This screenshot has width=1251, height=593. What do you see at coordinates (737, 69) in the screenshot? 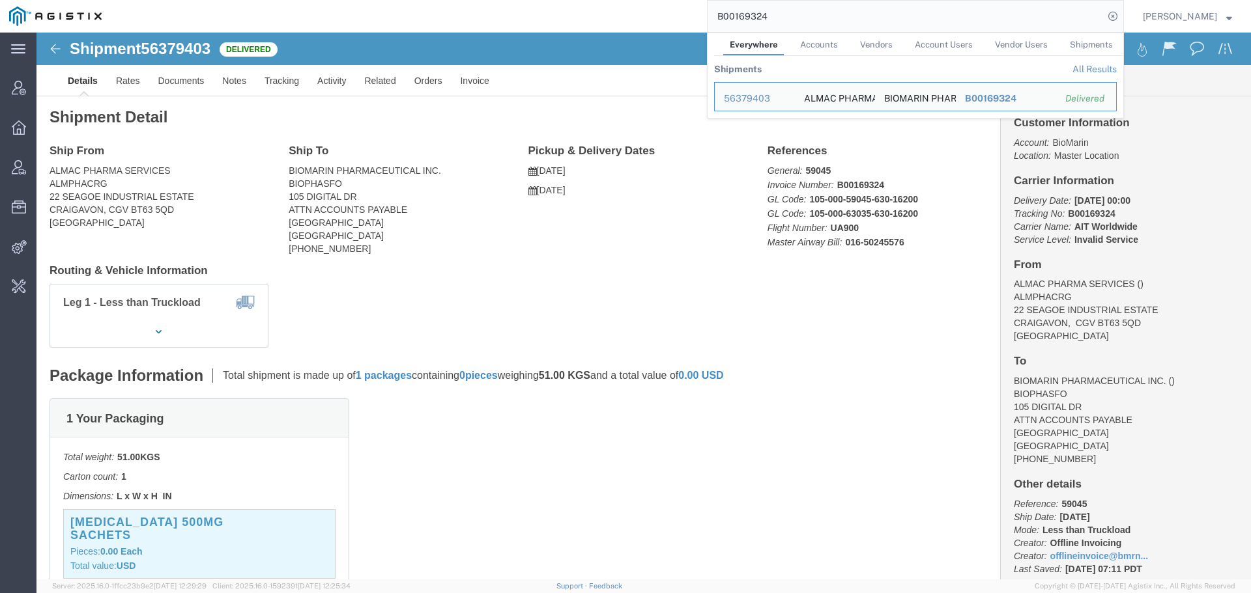
I see `th: Shipments` at bounding box center [737, 69].